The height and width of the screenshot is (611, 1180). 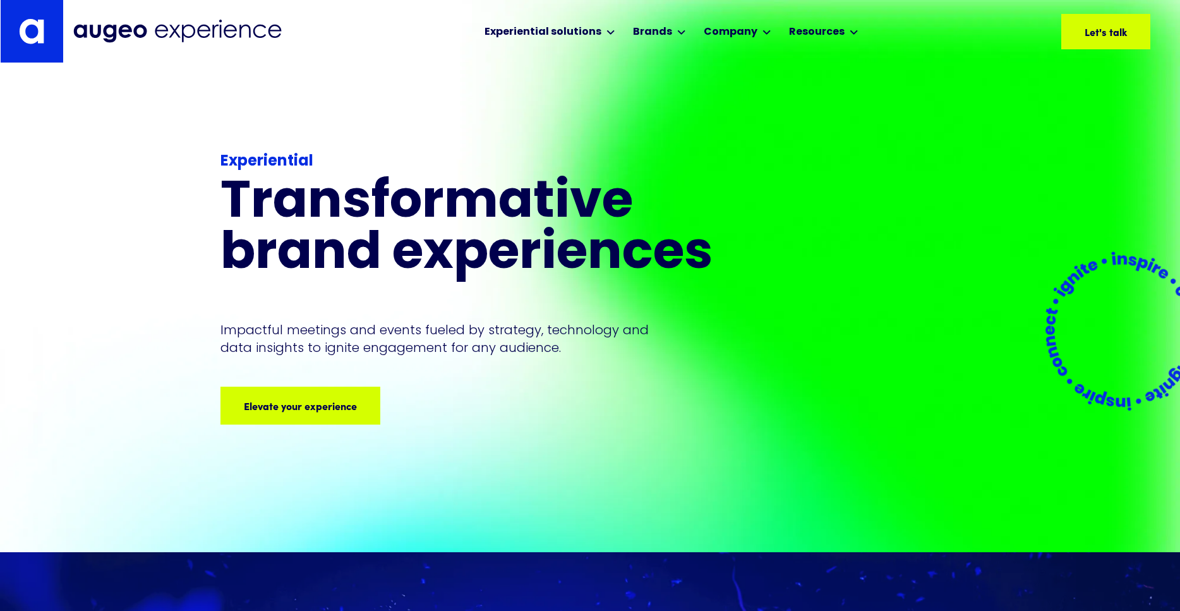 I want to click on div: Brands, so click(x=652, y=32).